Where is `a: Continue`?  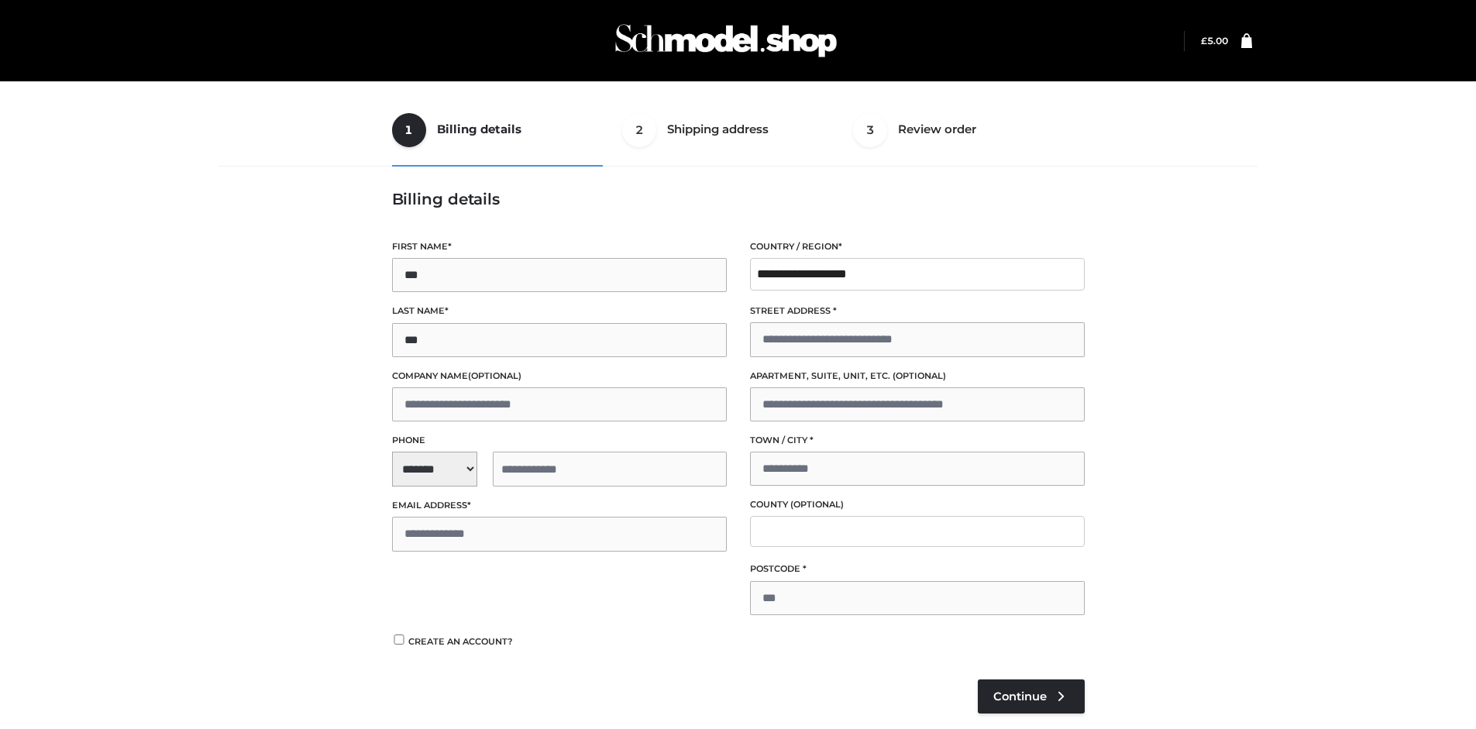
a: Continue is located at coordinates (1031, 697).